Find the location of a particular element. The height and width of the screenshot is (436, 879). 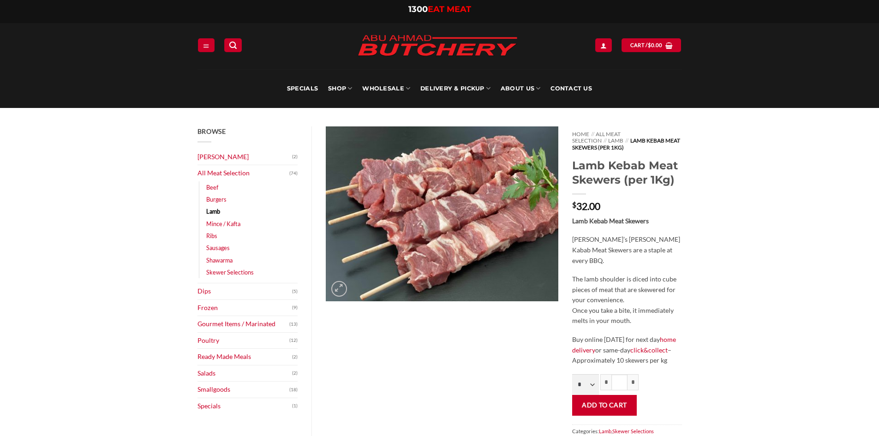

a: Gourmet Items / Marinated is located at coordinates (244, 324).